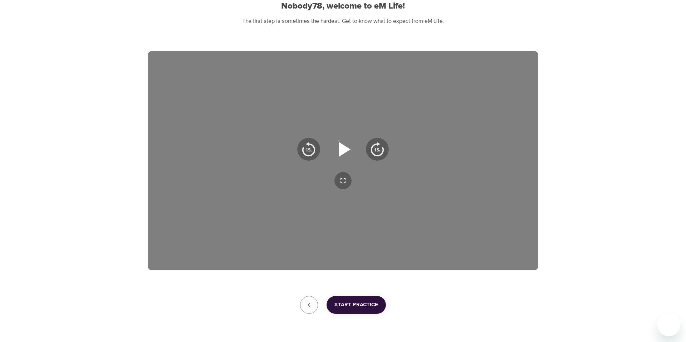 This screenshot has width=686, height=342. I want to click on img: 15s_prev.svg, so click(309, 149).